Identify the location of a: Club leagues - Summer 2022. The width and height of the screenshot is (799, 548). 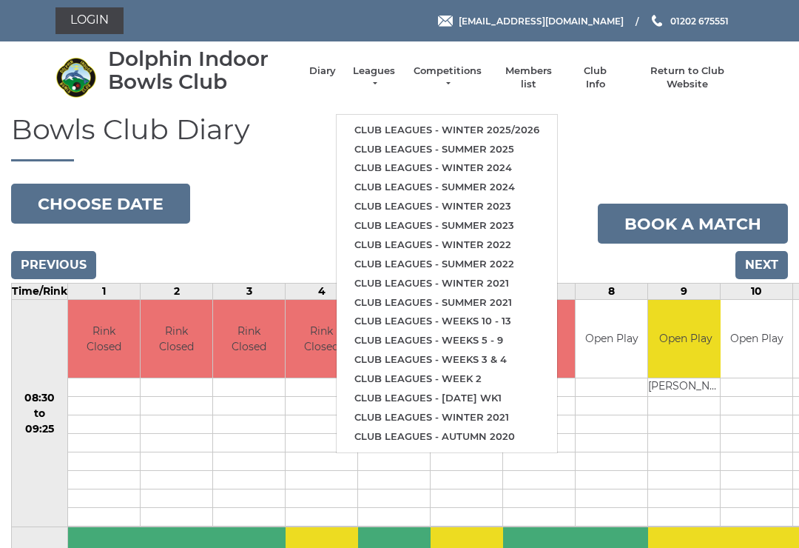
(447, 264).